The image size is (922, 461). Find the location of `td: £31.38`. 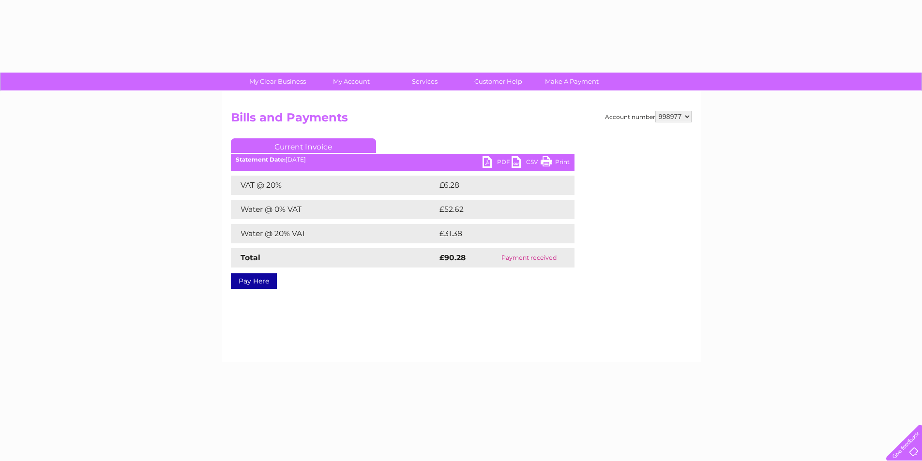

td: £31.38 is located at coordinates (496, 234).